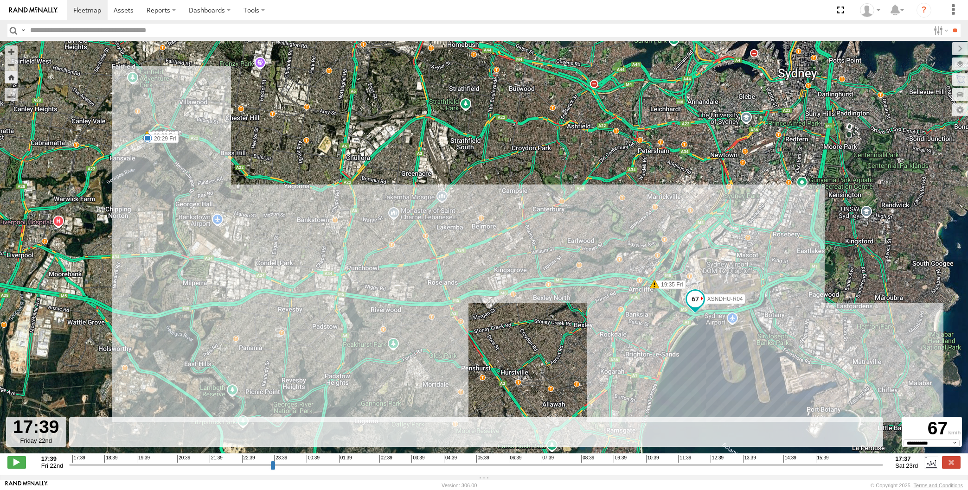 This screenshot has height=490, width=968. Describe the element at coordinates (216, 459) in the screenshot. I see `span: 21:39` at that location.